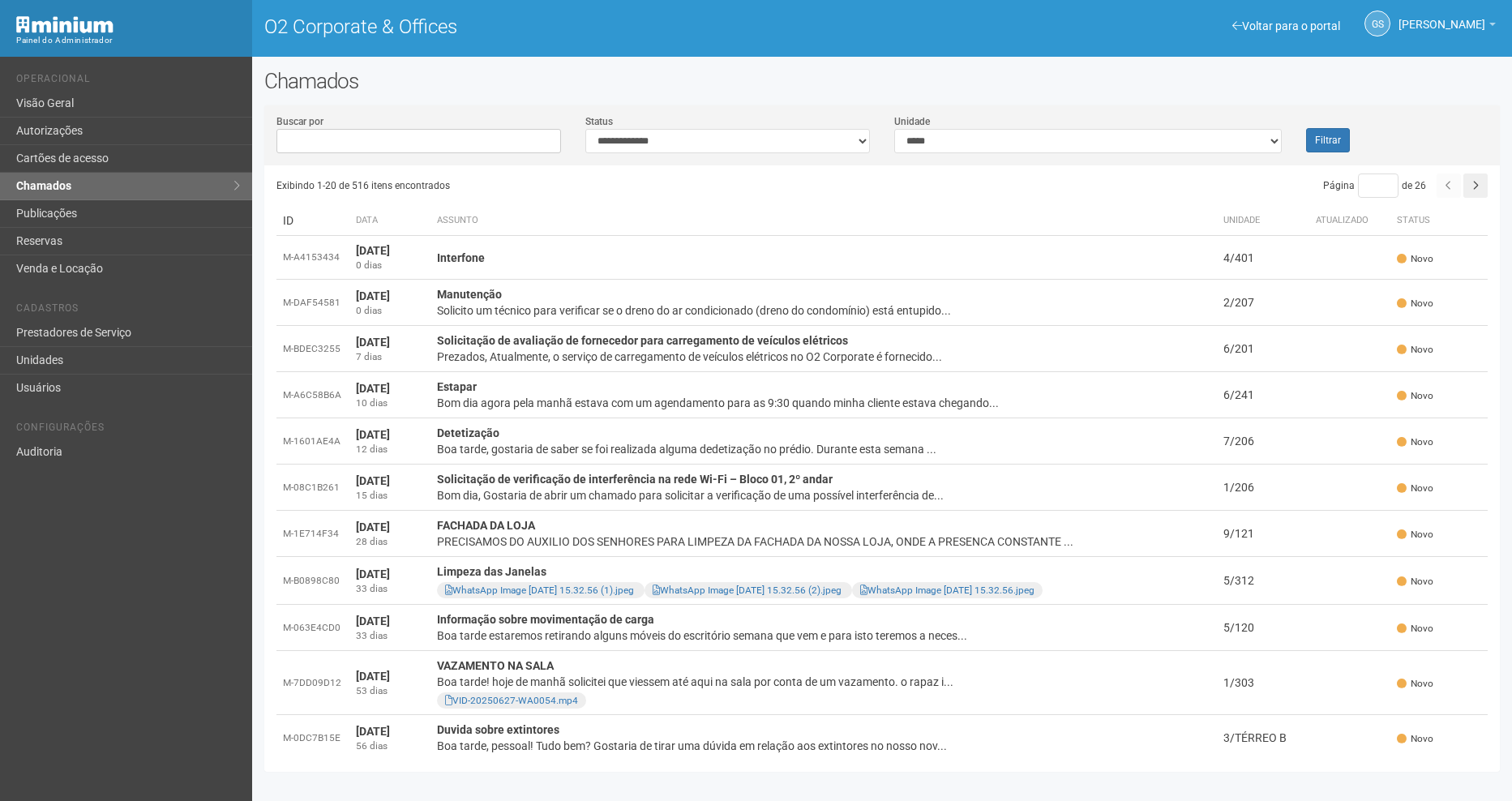 This screenshot has height=801, width=1512. What do you see at coordinates (1377, 23) in the screenshot?
I see `a: GS` at bounding box center [1377, 23].